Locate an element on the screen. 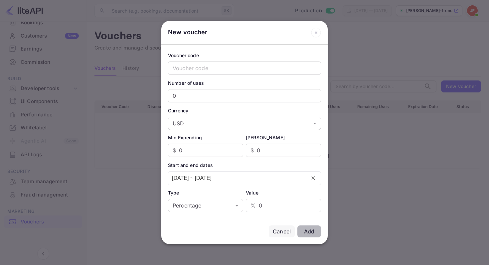 The image size is (489, 265). div: Type is located at coordinates (206, 193).